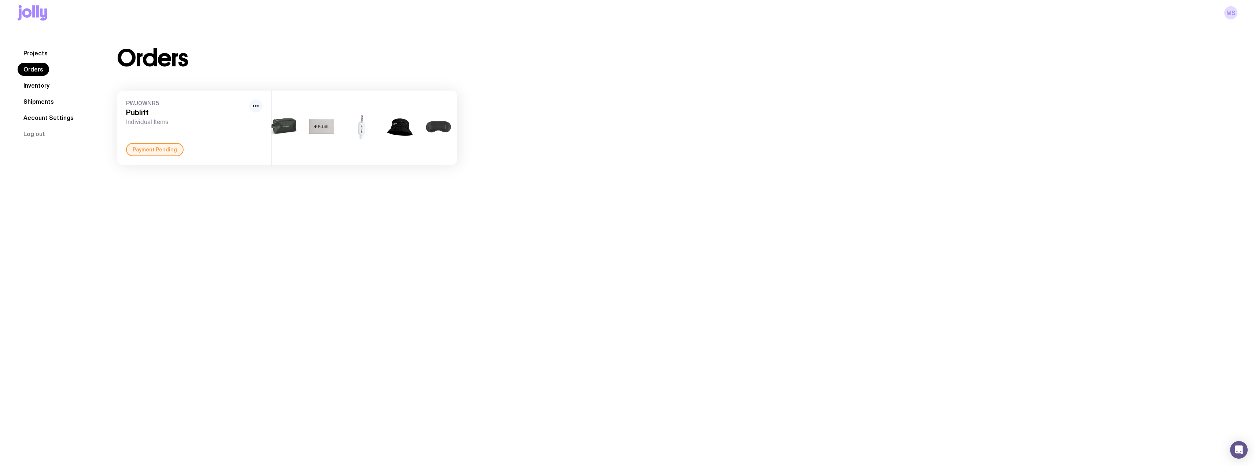  Describe the element at coordinates (152, 58) in the screenshot. I see `h1: Orders` at that location.